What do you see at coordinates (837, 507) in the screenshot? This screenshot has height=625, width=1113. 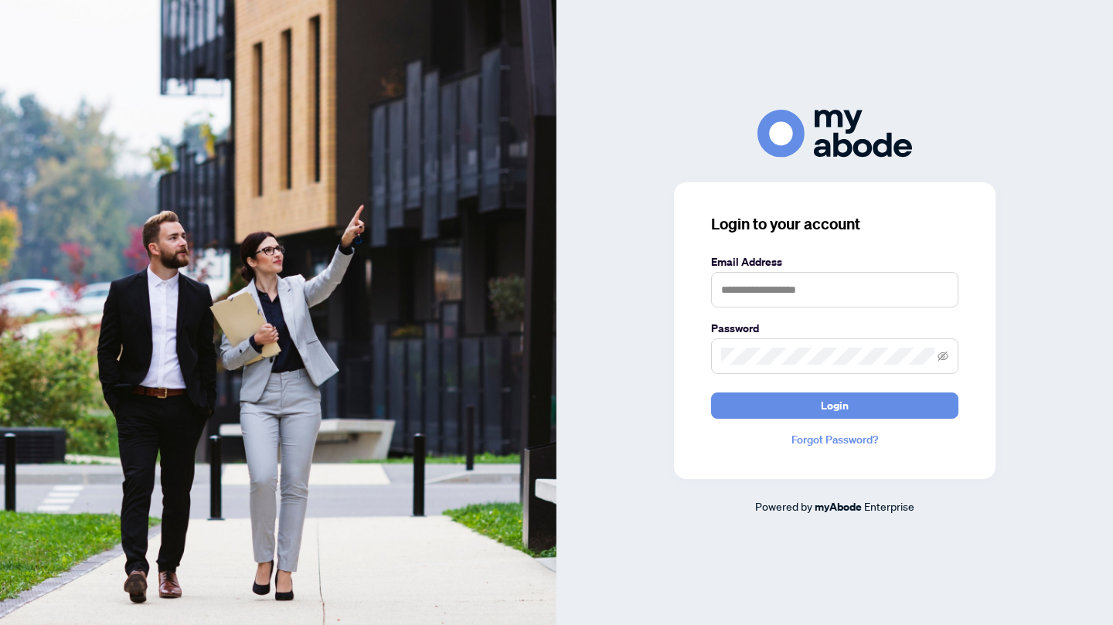 I see `a: myAbode` at bounding box center [837, 507].